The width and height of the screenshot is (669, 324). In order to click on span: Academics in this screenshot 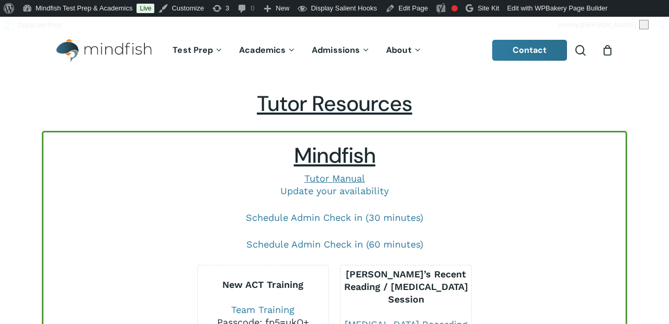, I will do `click(262, 50)`.